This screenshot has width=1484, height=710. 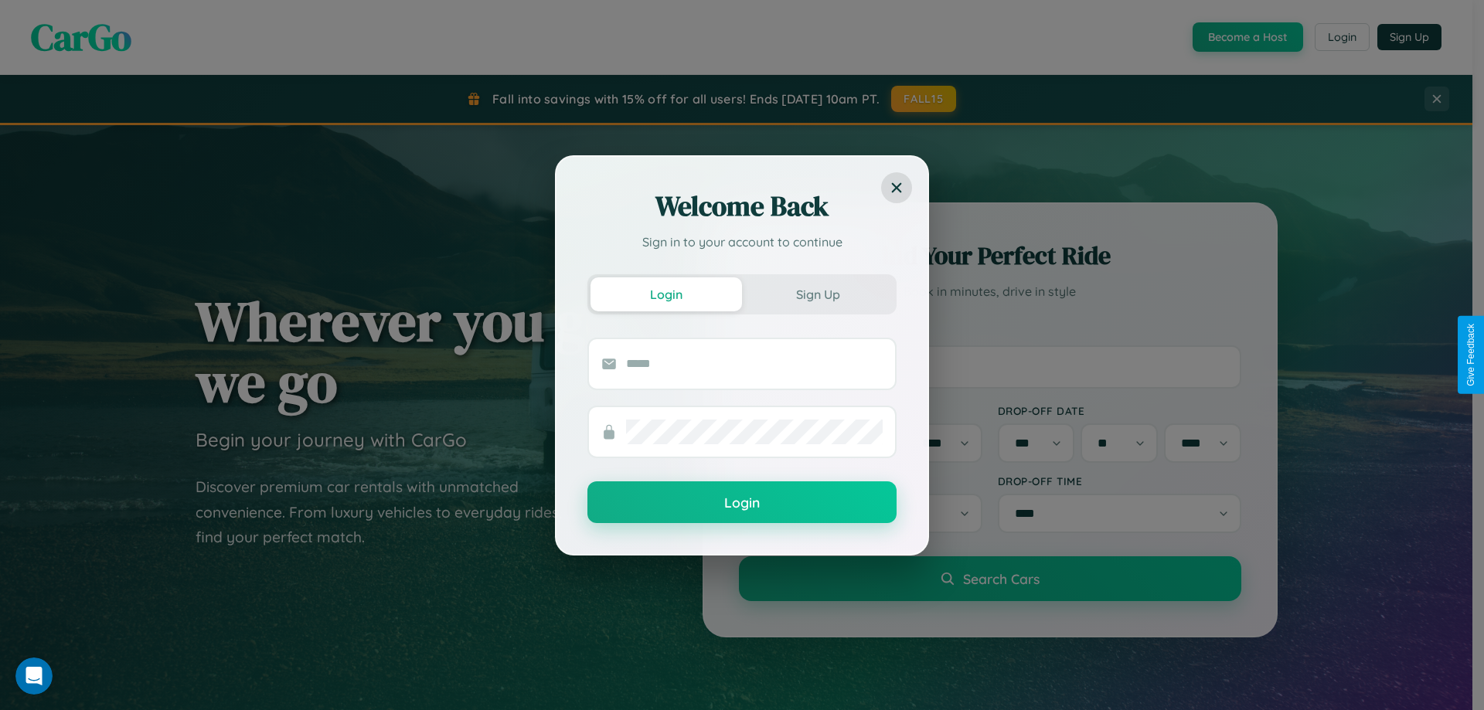 What do you see at coordinates (742, 242) in the screenshot?
I see `p: Sign in to your account to continue` at bounding box center [742, 242].